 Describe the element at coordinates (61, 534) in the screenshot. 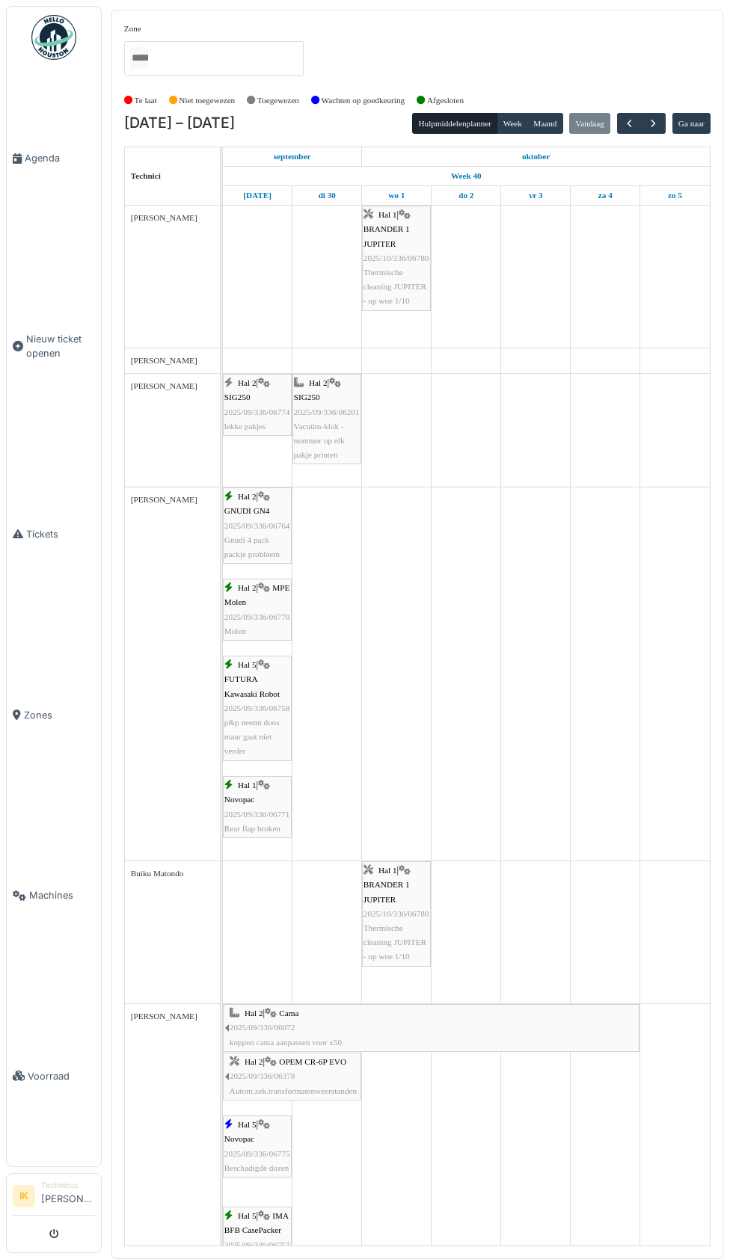

I see `span: Tickets` at that location.